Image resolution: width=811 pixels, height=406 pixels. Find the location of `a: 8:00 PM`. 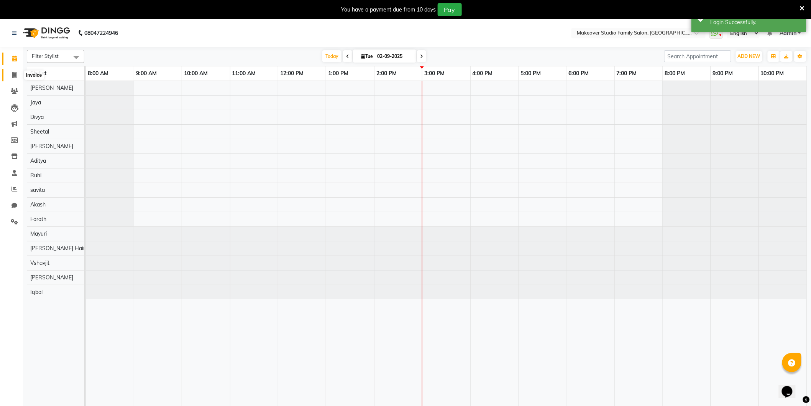

a: 8:00 PM is located at coordinates (675, 73).